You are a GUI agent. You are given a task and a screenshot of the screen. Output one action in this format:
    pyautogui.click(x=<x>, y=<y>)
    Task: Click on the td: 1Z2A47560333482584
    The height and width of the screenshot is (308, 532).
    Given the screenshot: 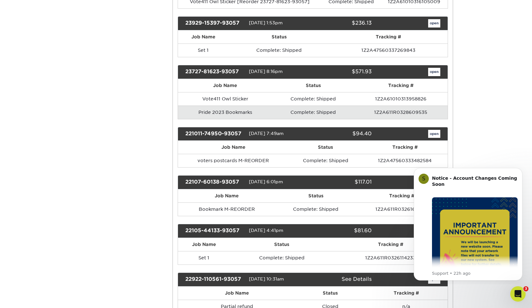 What is the action you would take?
    pyautogui.click(x=405, y=161)
    